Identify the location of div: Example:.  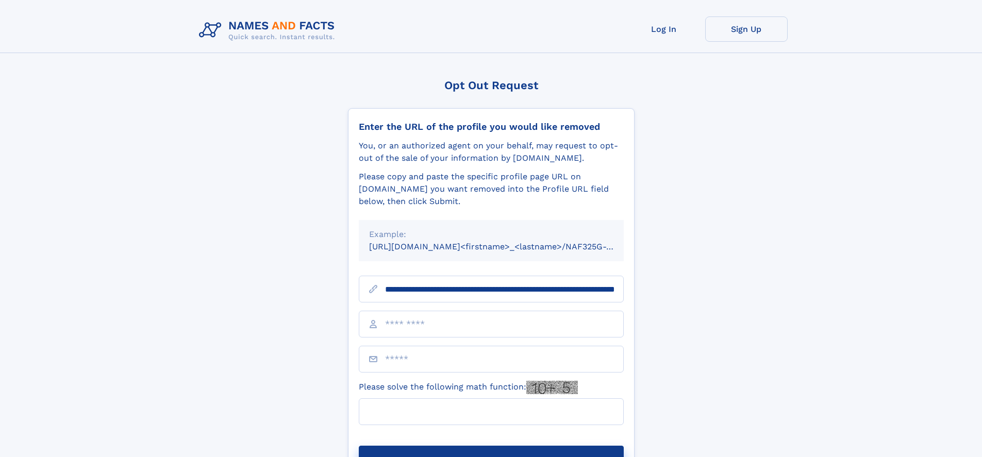
(491, 235).